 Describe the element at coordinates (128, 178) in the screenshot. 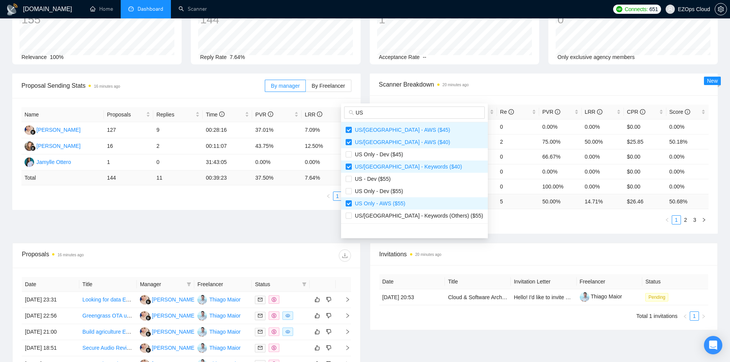

I see `td: 144` at that location.